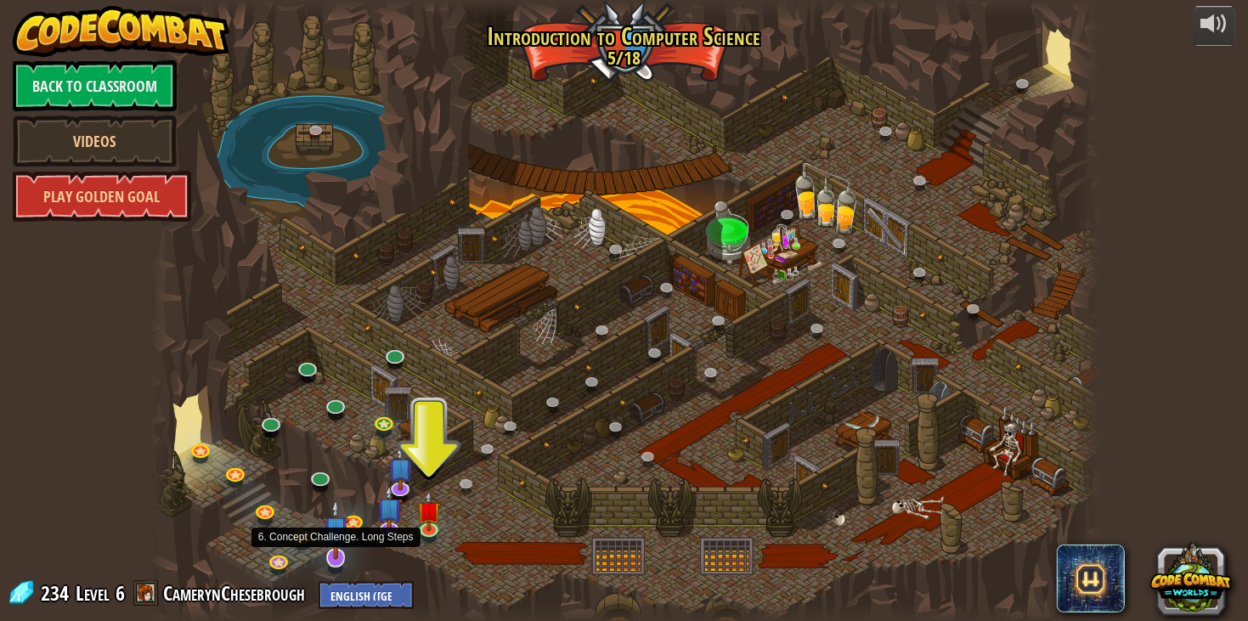 The width and height of the screenshot is (1248, 621). Describe the element at coordinates (94, 86) in the screenshot. I see `a: Back to Classroom` at that location.